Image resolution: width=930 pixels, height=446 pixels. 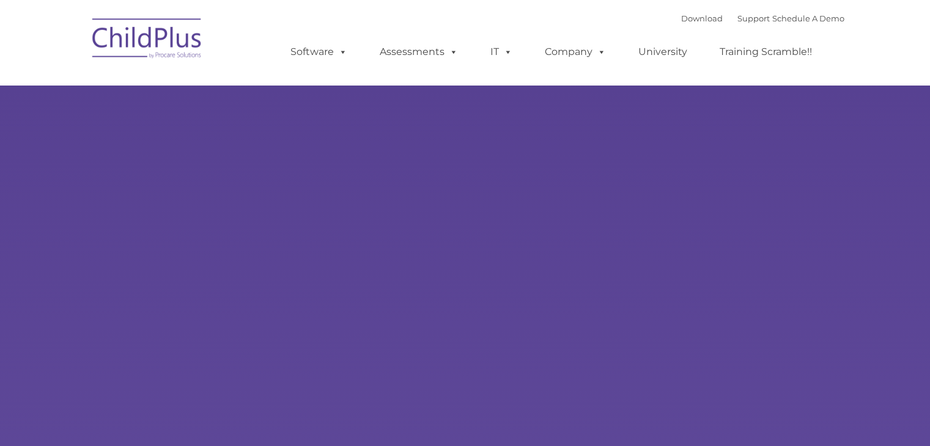 I want to click on a: Assessments, so click(x=419, y=52).